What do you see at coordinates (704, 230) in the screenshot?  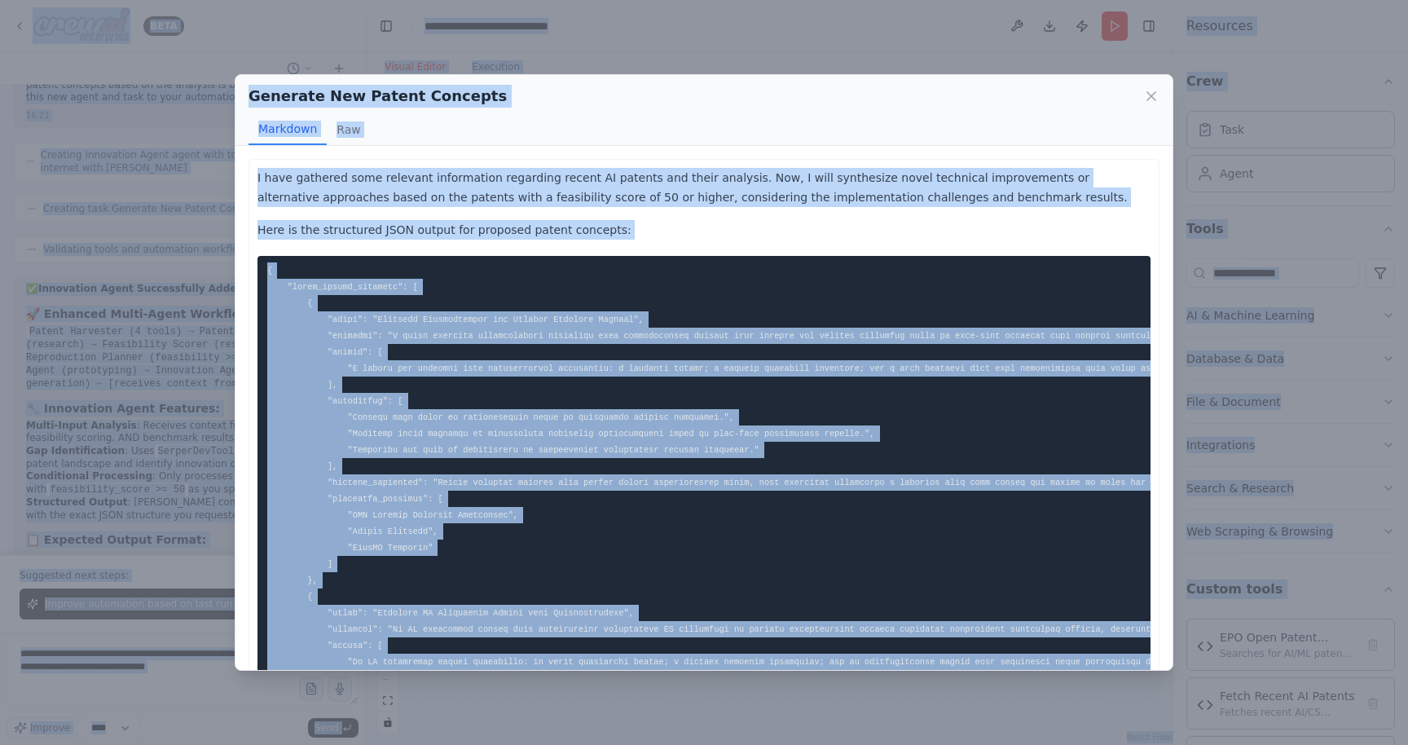 I see `p: Here is the structured JSON output for proposed patent concepts:` at bounding box center [704, 230].